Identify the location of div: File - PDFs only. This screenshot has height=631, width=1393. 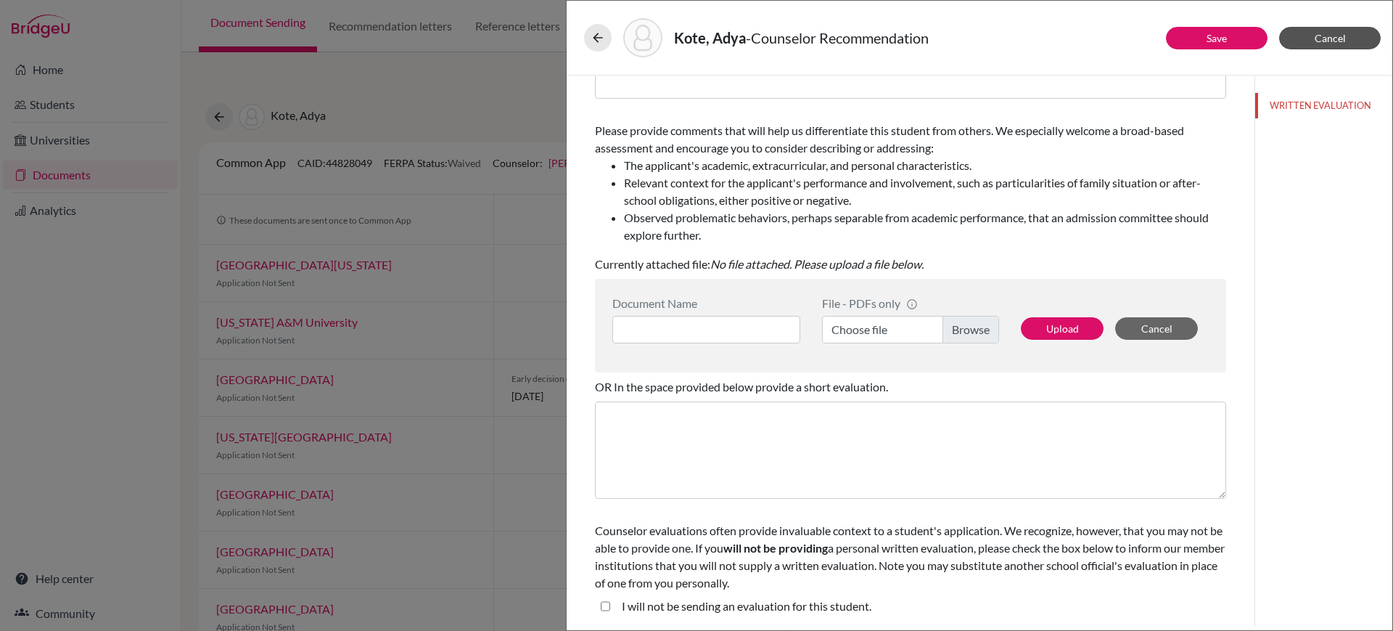
(911, 303).